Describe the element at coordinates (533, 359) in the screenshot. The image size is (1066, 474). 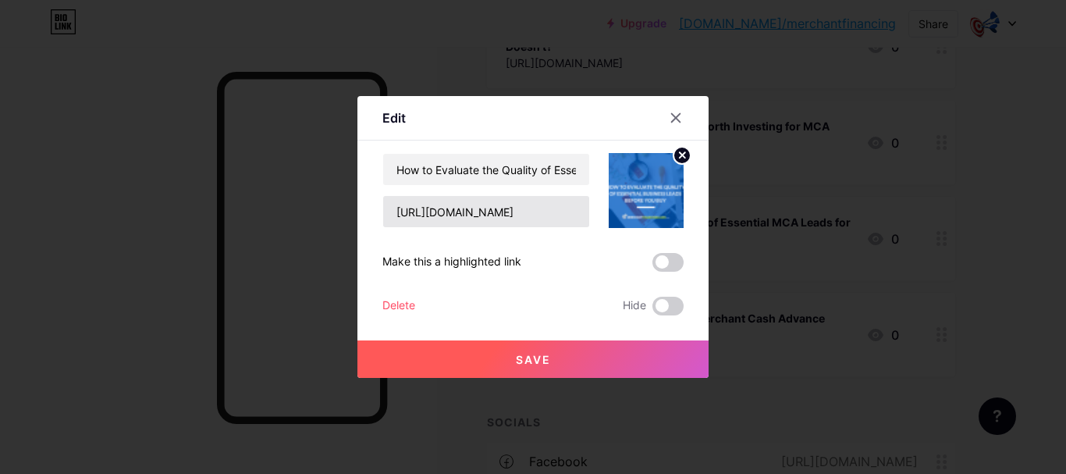
I see `span: Save` at that location.